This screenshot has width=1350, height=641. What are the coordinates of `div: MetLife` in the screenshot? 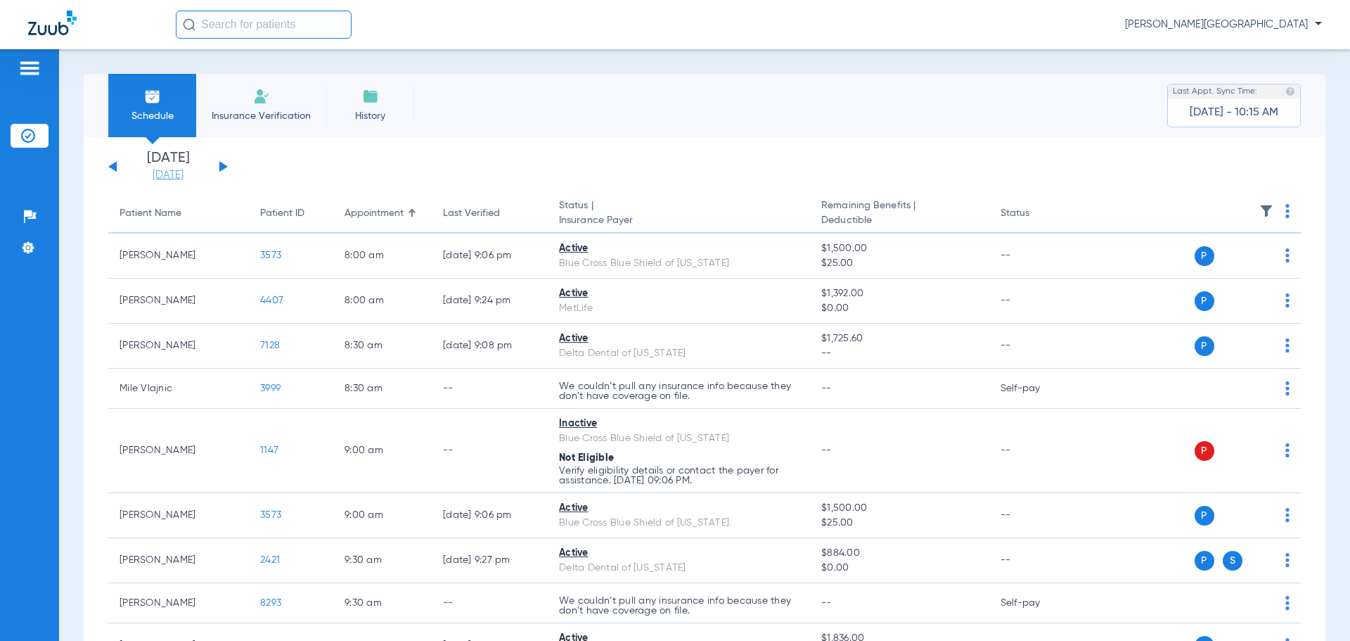 It's located at (679, 308).